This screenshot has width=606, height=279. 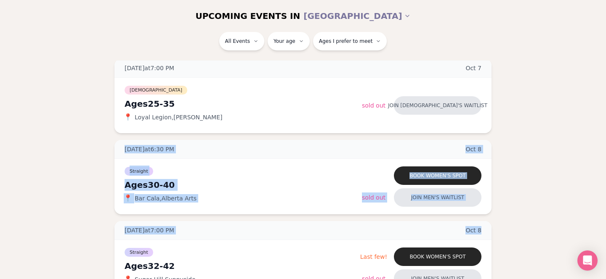 I want to click on div: Ages 25-35, so click(x=243, y=104).